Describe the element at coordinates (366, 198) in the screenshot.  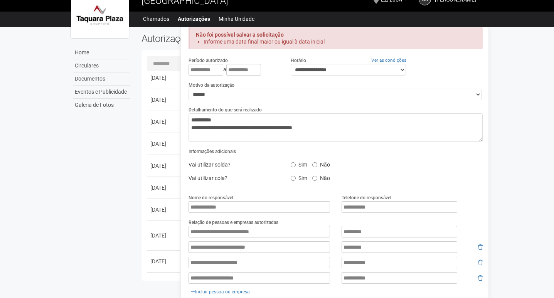
I see `label: Telefone do responsável` at that location.